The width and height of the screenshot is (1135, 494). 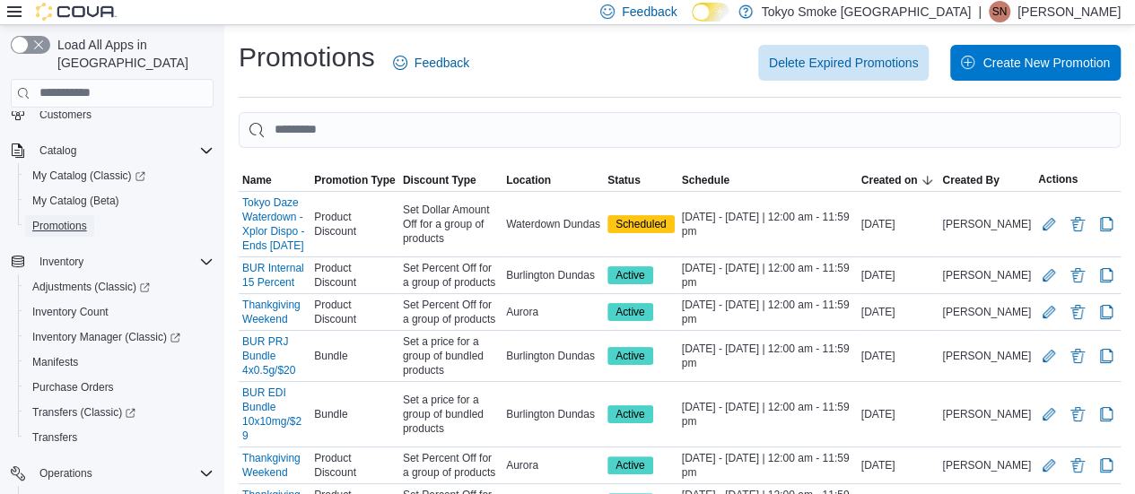 I want to click on a: BUR PRJ Bundle 4x0.5g/$20, so click(x=275, y=356).